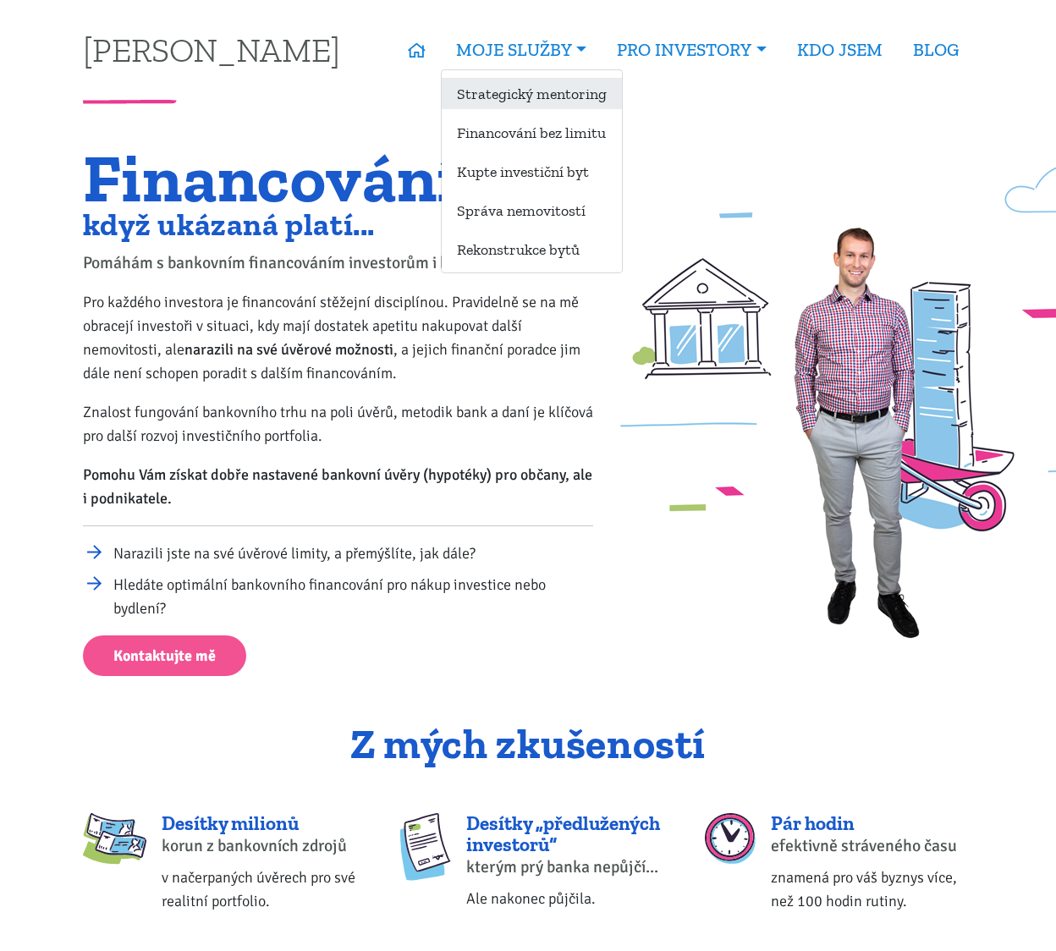 This screenshot has height=951, width=1056. I want to click on p: Znalost fungování bankovního trhu na poli úvěrů, metodik bank a daní je klíčová pro další rozvoj ..., so click(338, 424).